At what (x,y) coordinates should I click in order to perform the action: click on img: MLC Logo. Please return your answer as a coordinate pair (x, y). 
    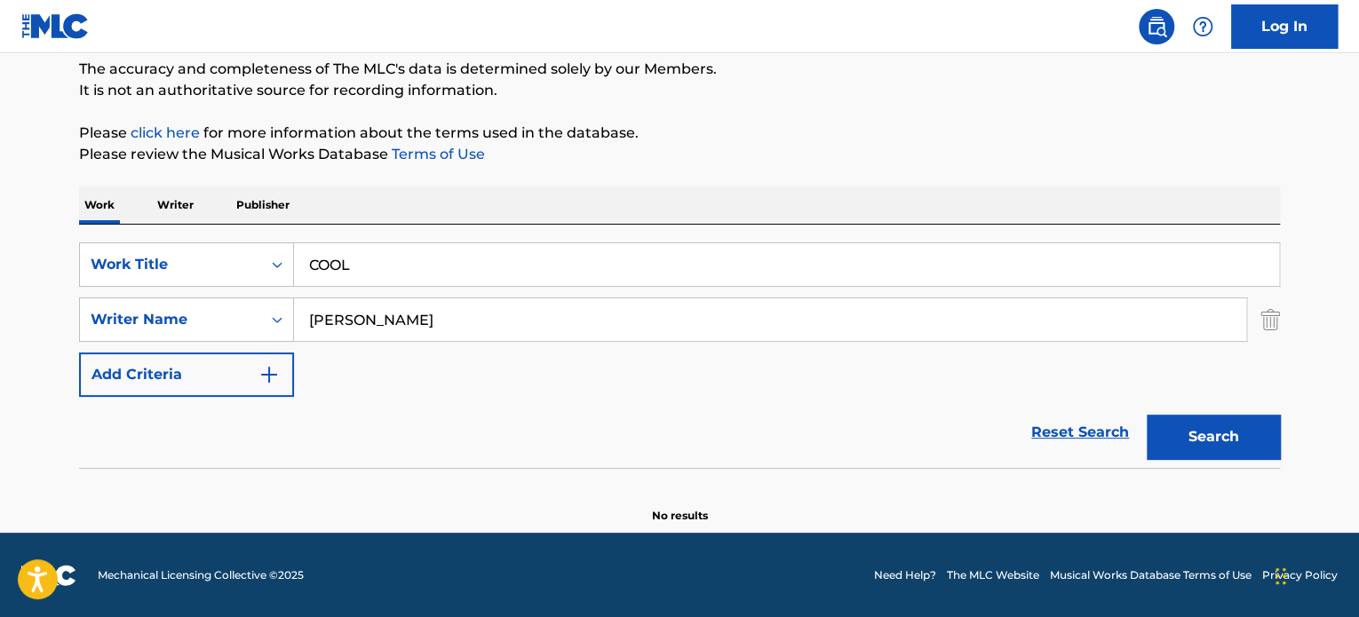
    Looking at the image, I should click on (55, 26).